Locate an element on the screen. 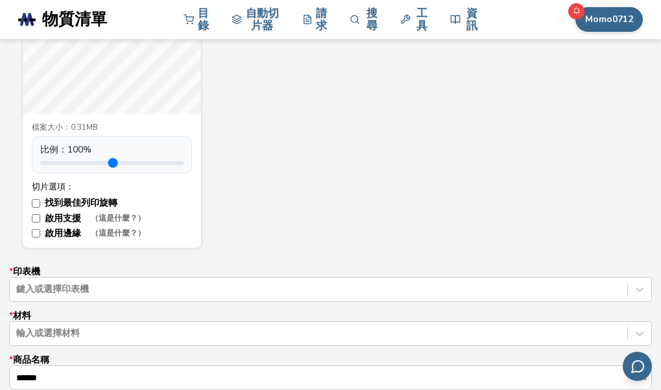 This screenshot has width=661, height=390. font: 啟用支援 is located at coordinates (63, 218).